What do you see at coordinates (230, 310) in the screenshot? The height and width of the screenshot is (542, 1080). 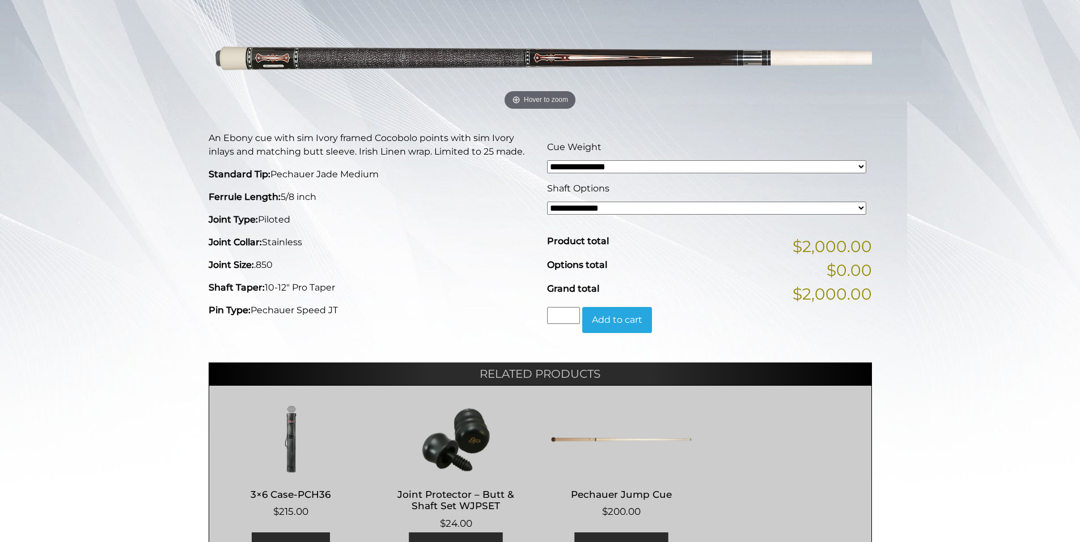 I see `strong: Pin Type:` at bounding box center [230, 310].